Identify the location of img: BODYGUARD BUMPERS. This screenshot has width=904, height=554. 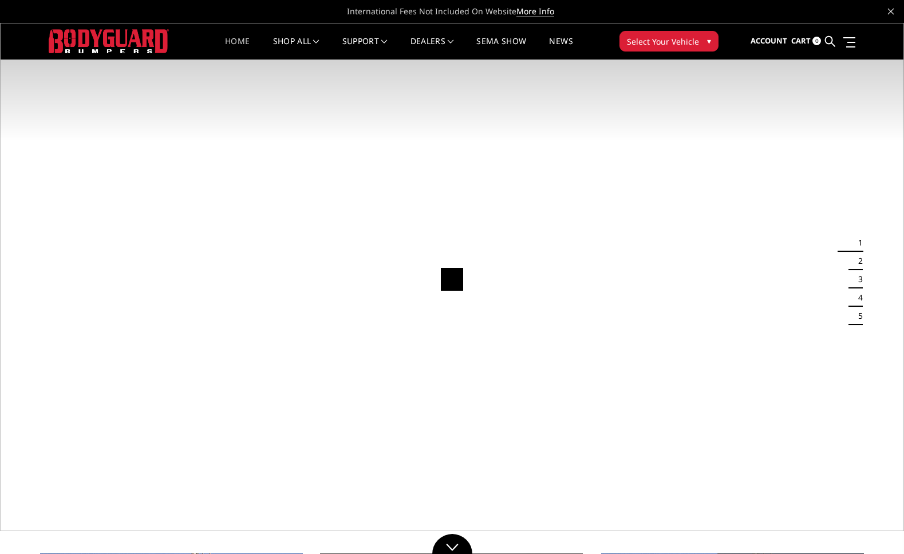
(109, 41).